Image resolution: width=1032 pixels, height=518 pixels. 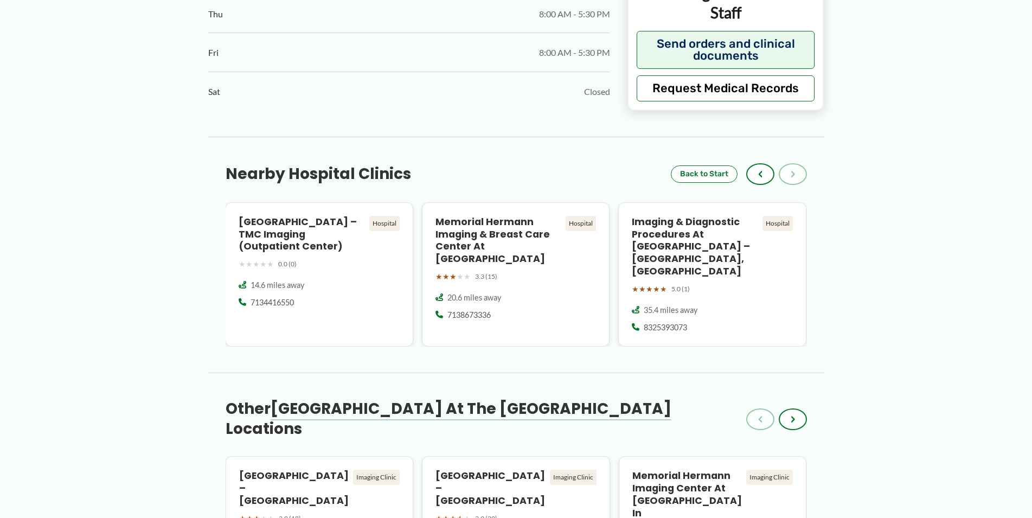 I want to click on span: 3.3 (15), so click(x=486, y=276).